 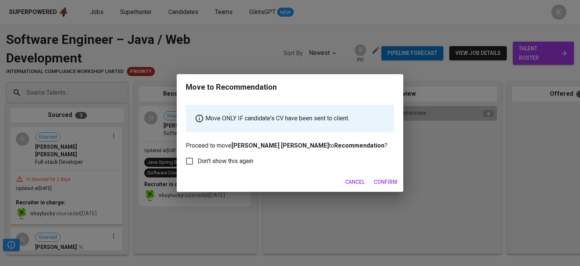 What do you see at coordinates (355, 182) in the screenshot?
I see `span: Cancel` at bounding box center [355, 182].